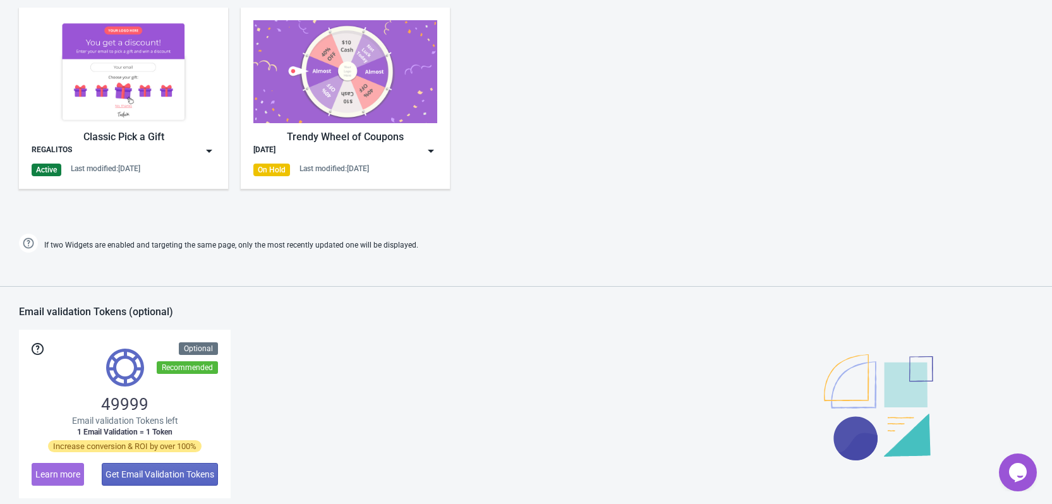 The width and height of the screenshot is (1052, 504). Describe the element at coordinates (58, 475) in the screenshot. I see `span: Learn more` at that location.